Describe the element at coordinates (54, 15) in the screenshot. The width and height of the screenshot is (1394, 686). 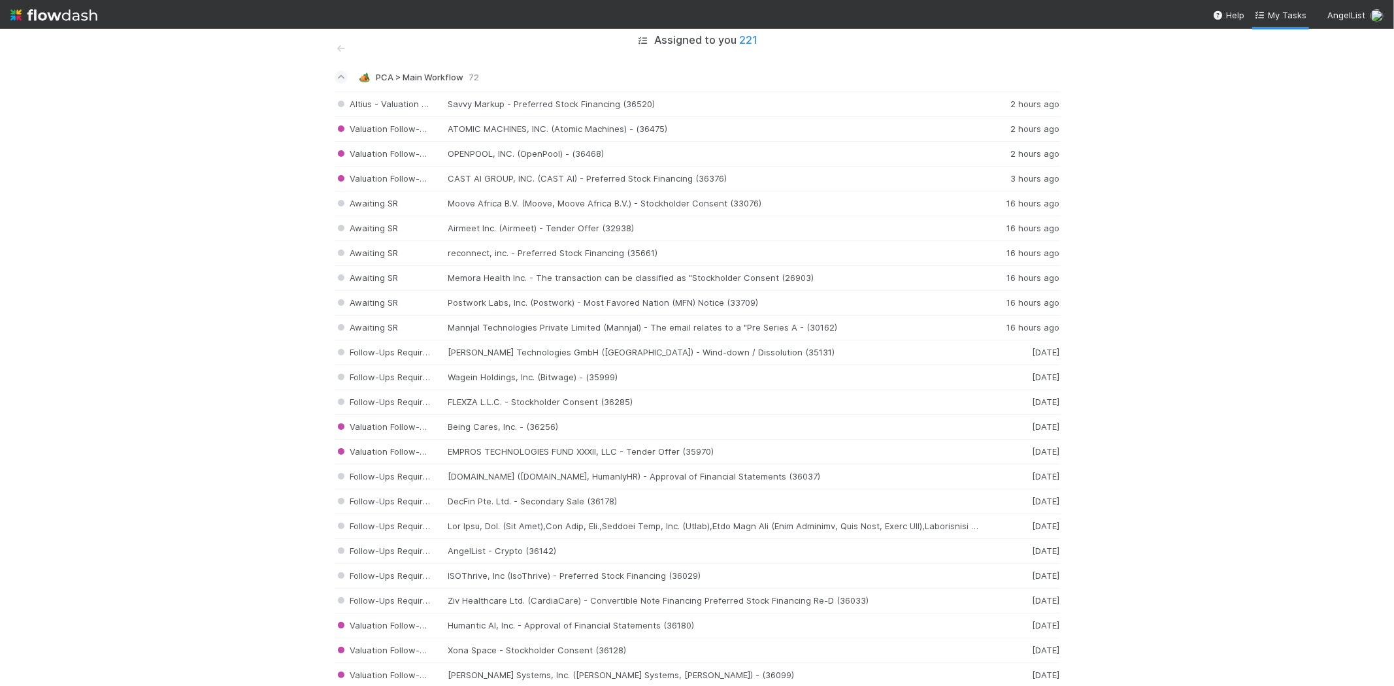
I see `img: logo-inverted-e16ddd16eac7371096b0.svg` at that location.